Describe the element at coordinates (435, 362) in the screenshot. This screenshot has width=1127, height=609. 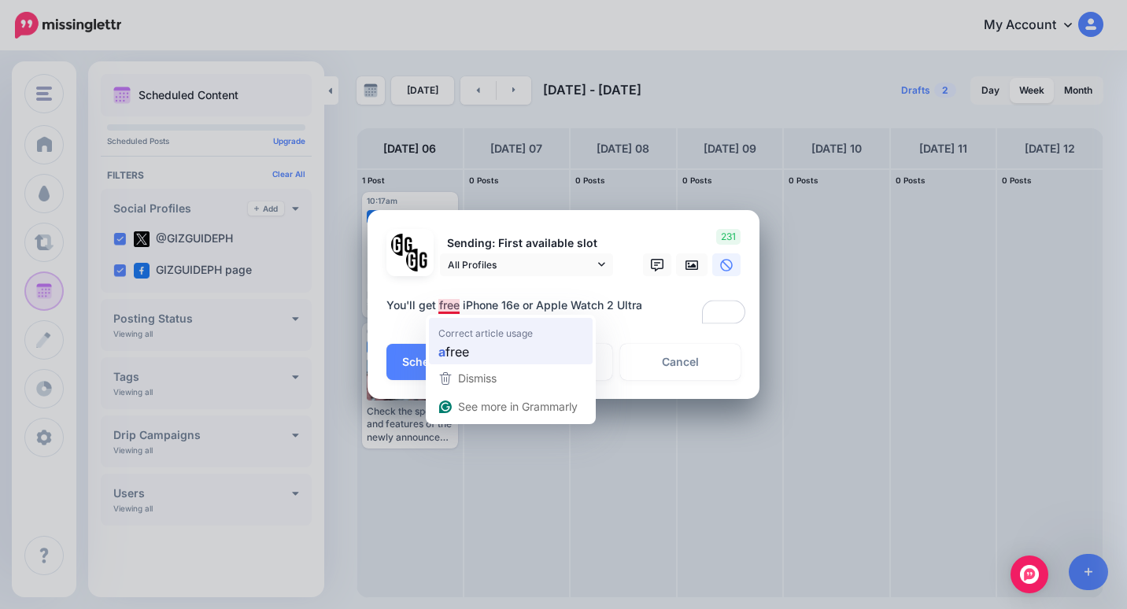
I see `button: Schedule` at that location.